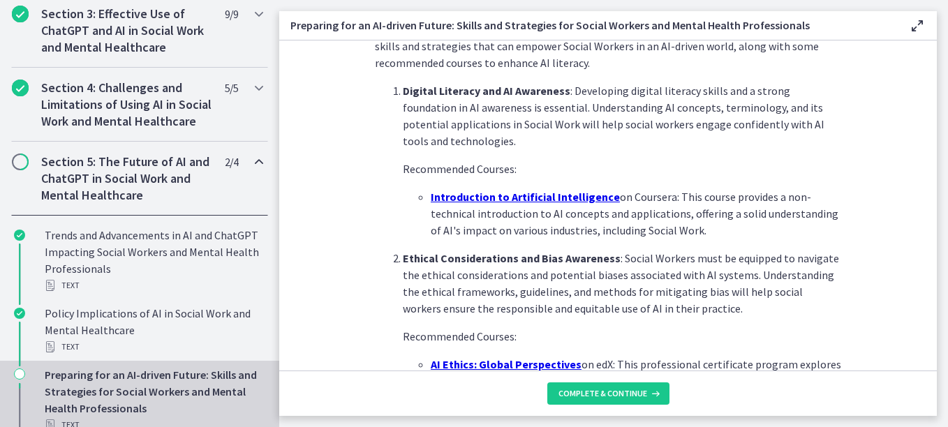  I want to click on p: on Coursera: This course provides a non-technical introduction to AI concepts and applications, o..., so click(636, 214).